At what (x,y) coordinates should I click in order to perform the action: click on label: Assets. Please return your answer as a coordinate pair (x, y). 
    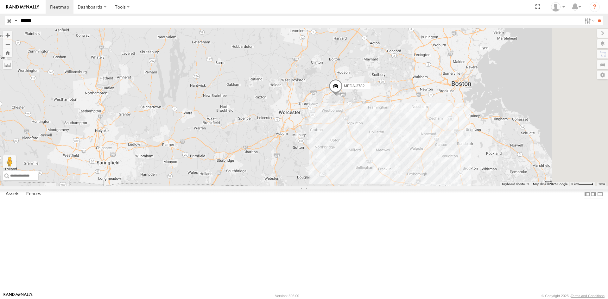
    Looking at the image, I should click on (12, 194).